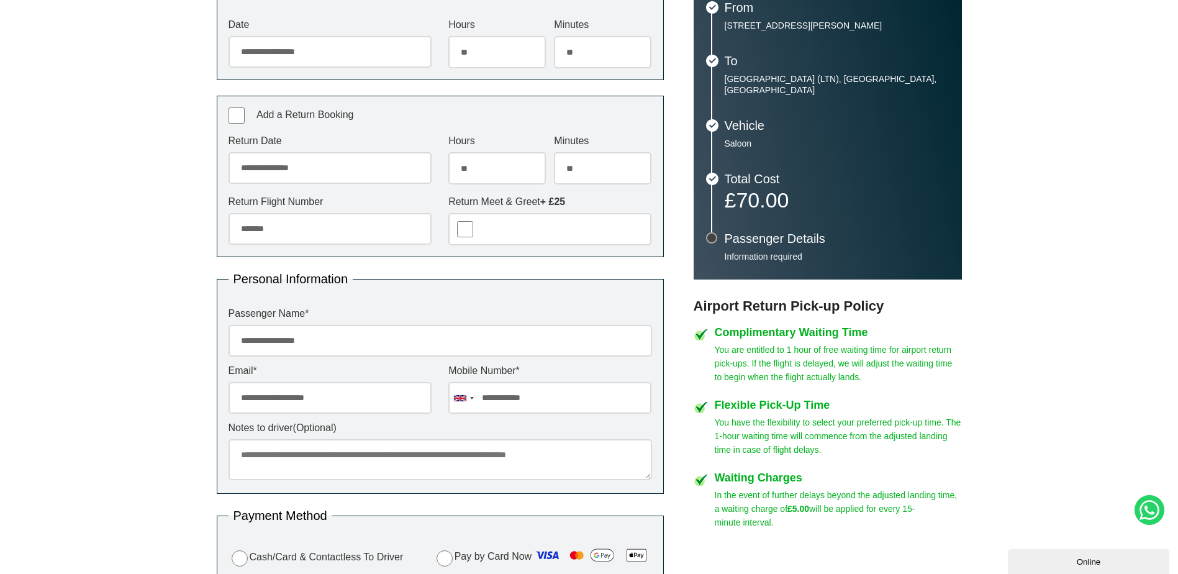 This screenshot has height=574, width=1178. What do you see at coordinates (837, 238) in the screenshot?
I see `h3: Passenger Details` at bounding box center [837, 238].